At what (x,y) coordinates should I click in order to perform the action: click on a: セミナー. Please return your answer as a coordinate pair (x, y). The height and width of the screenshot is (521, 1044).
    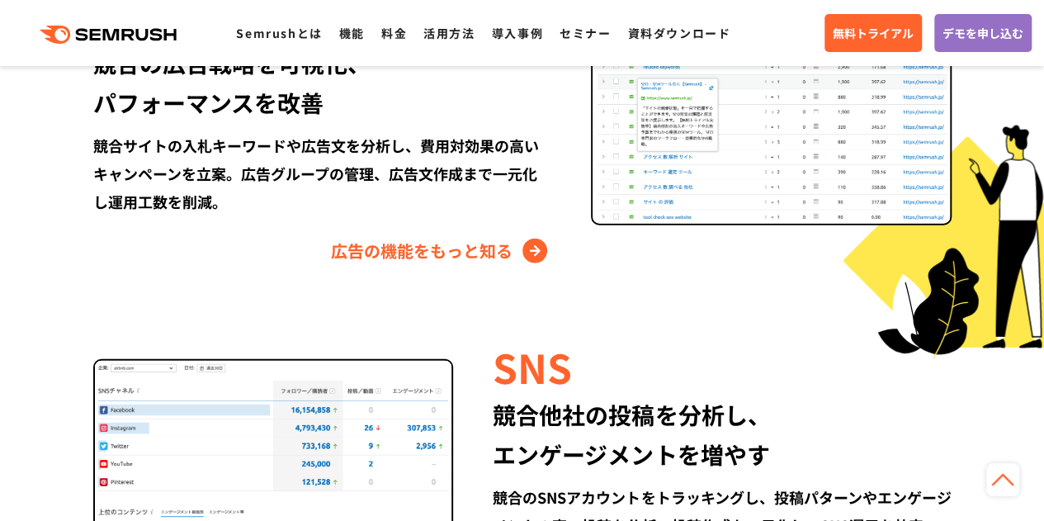
    Looking at the image, I should click on (585, 33).